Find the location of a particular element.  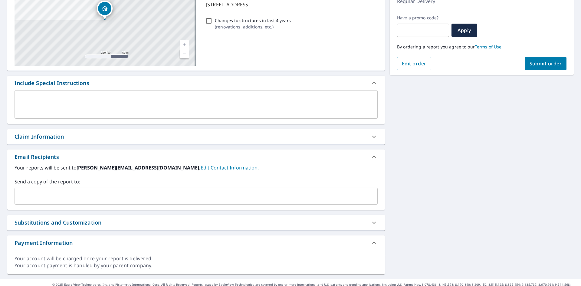

a: Current Level 17, Zoom Out is located at coordinates (184, 54).